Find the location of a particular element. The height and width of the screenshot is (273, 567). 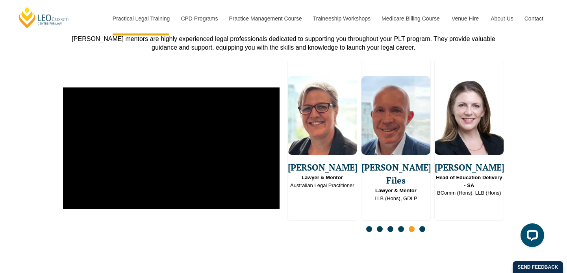

a: Practical Legal Training is located at coordinates (141, 19).